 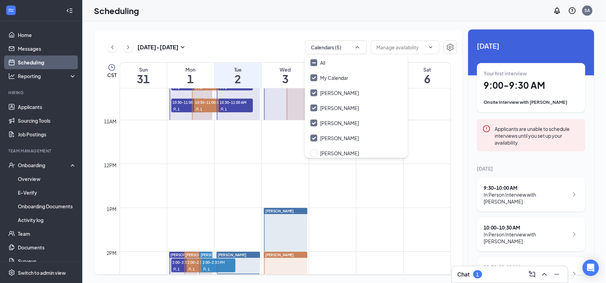 I want to click on h1: 1, so click(x=191, y=79).